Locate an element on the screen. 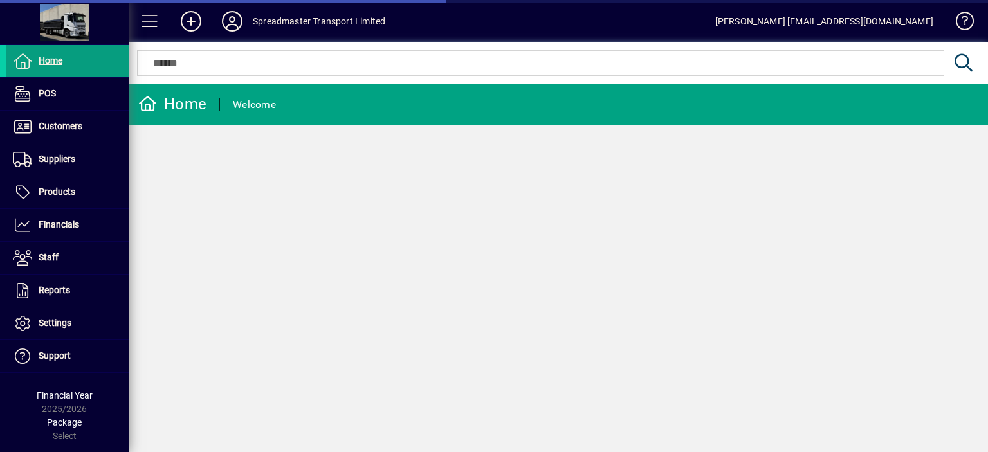 This screenshot has width=988, height=452. a: Financials is located at coordinates (68, 225).